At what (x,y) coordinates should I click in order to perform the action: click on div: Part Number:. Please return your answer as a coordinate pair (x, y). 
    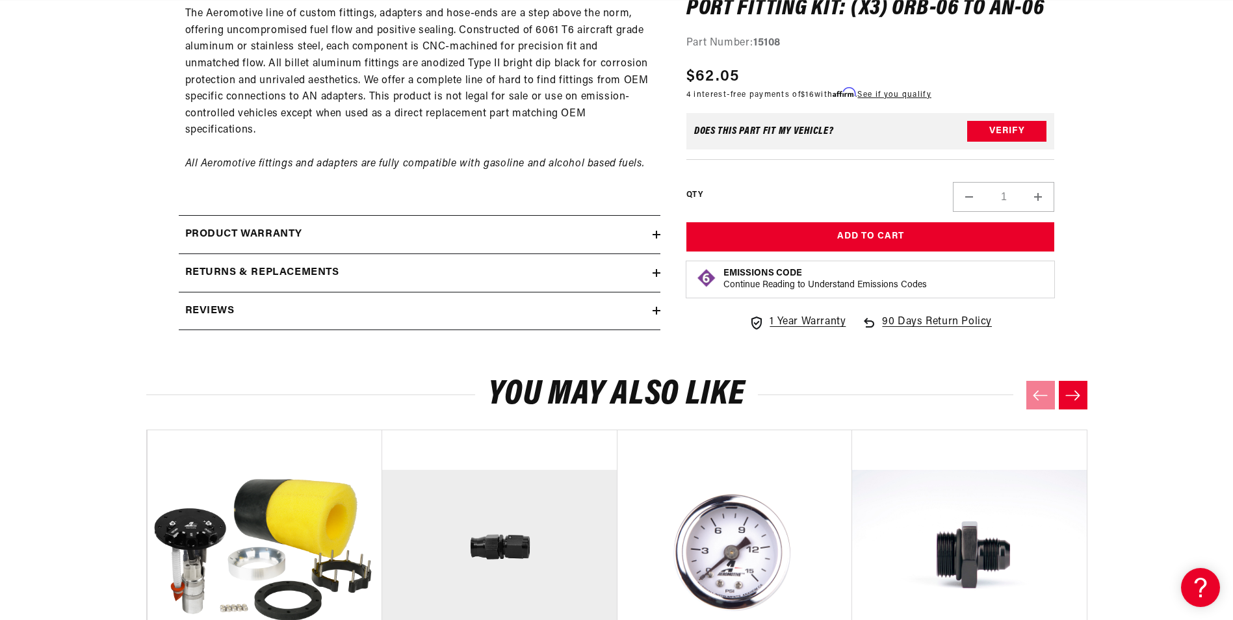
    Looking at the image, I should click on (870, 44).